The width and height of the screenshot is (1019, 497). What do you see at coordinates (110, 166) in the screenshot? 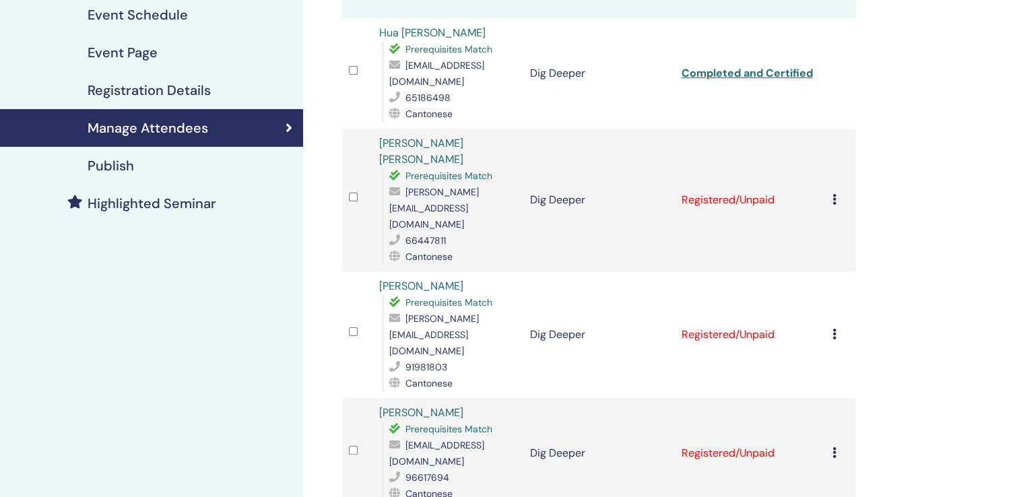
I see `h4: Publish` at bounding box center [110, 166].